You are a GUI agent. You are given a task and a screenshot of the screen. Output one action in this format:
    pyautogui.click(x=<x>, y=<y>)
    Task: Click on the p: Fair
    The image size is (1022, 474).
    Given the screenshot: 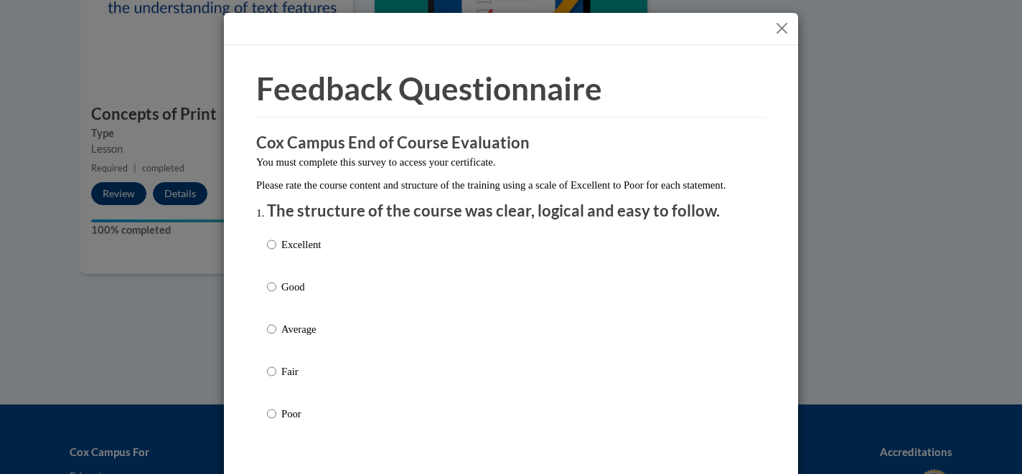 What is the action you would take?
    pyautogui.click(x=301, y=372)
    